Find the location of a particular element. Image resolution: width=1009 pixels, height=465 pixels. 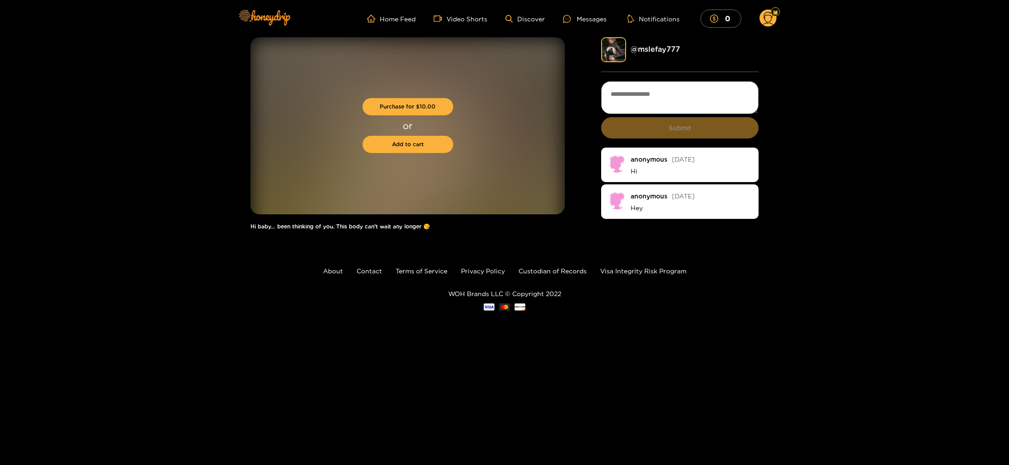

span: dollar is located at coordinates (717, 19).